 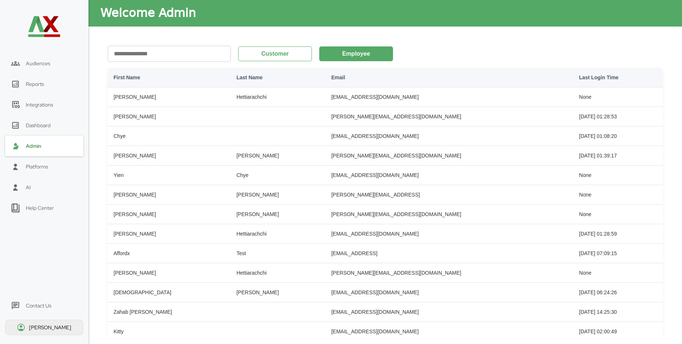 What do you see at coordinates (28, 187) in the screenshot?
I see `div: AI` at bounding box center [28, 187].